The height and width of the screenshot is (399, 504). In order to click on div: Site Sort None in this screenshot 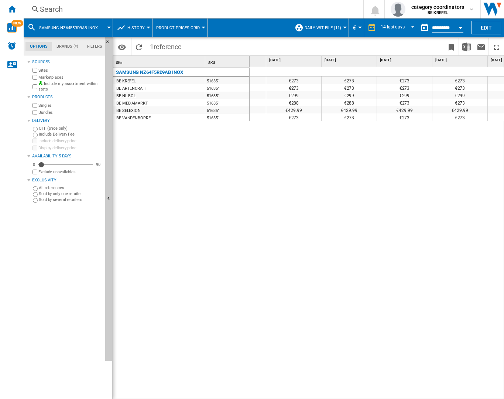, I will do `click(159, 61)`.